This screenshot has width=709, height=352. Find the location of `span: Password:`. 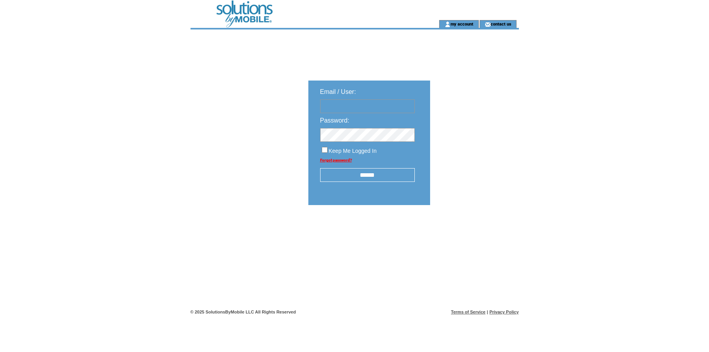

span: Password: is located at coordinates (334, 120).